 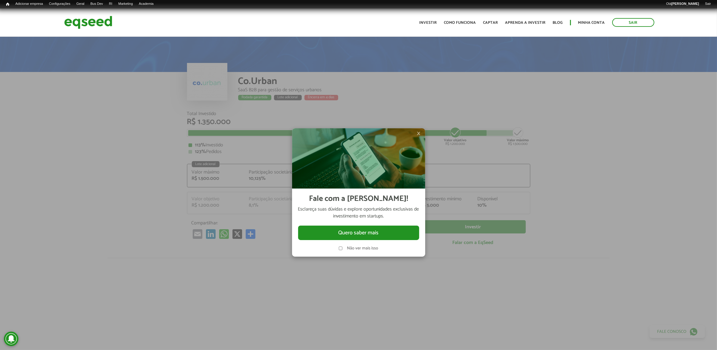 What do you see at coordinates (359, 158) in the screenshot?
I see `img: Imagem celular` at bounding box center [359, 158].